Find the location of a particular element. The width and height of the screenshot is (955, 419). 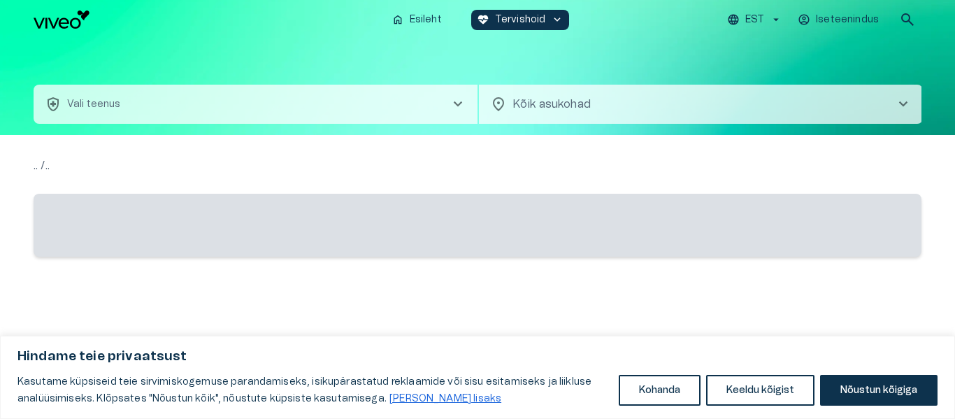

button: Kohanda is located at coordinates (659, 390).